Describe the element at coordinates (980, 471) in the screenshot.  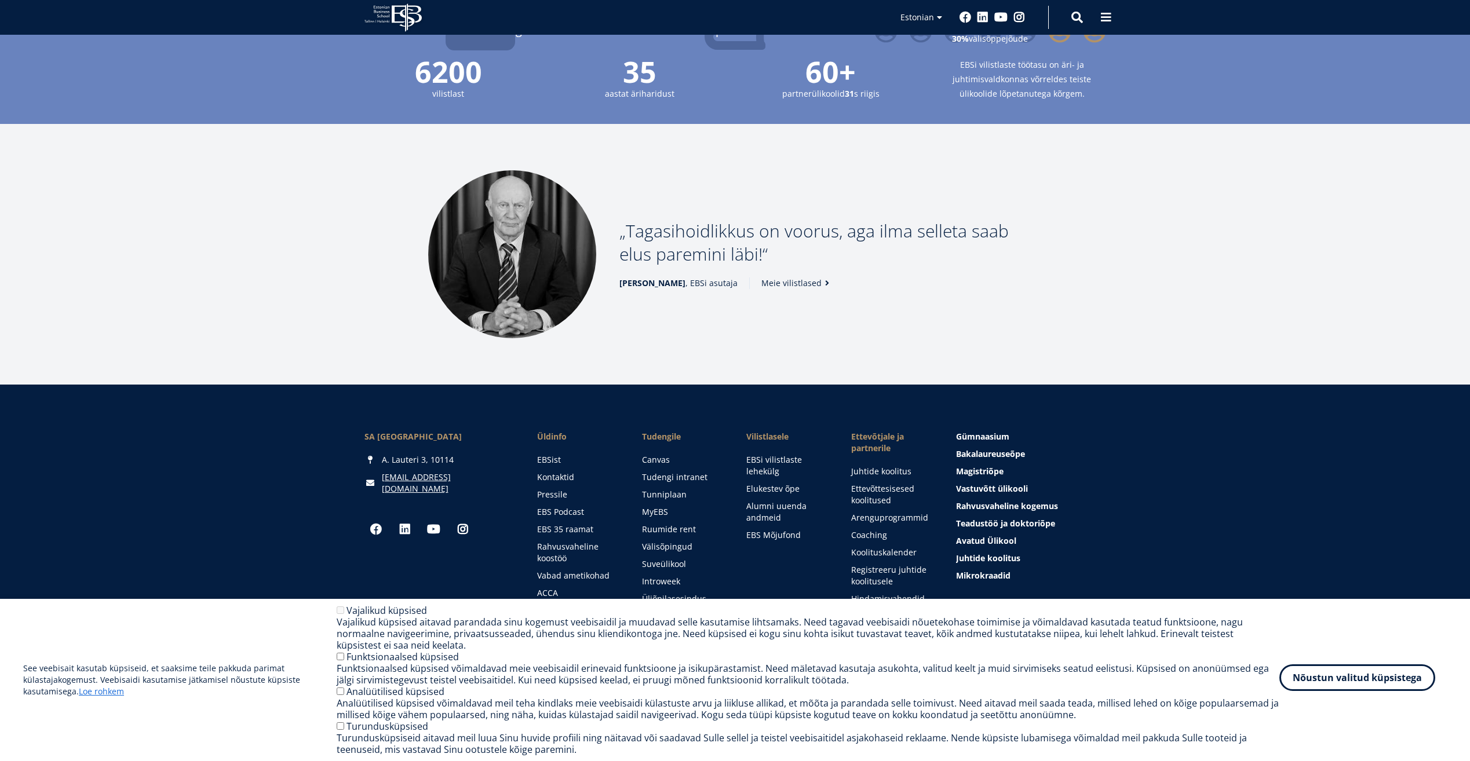
I see `span: Magistriõpe` at that location.